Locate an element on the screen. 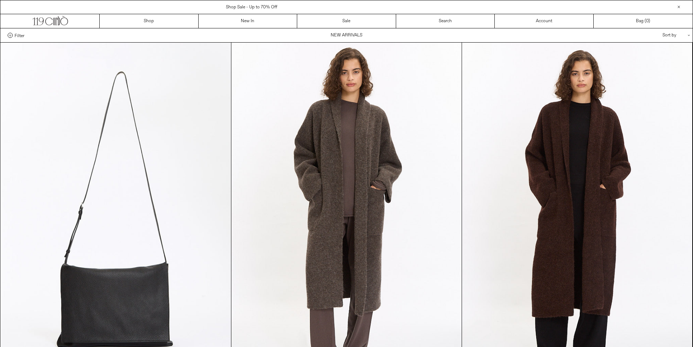 Image resolution: width=693 pixels, height=347 pixels. a: New In is located at coordinates (248, 21).